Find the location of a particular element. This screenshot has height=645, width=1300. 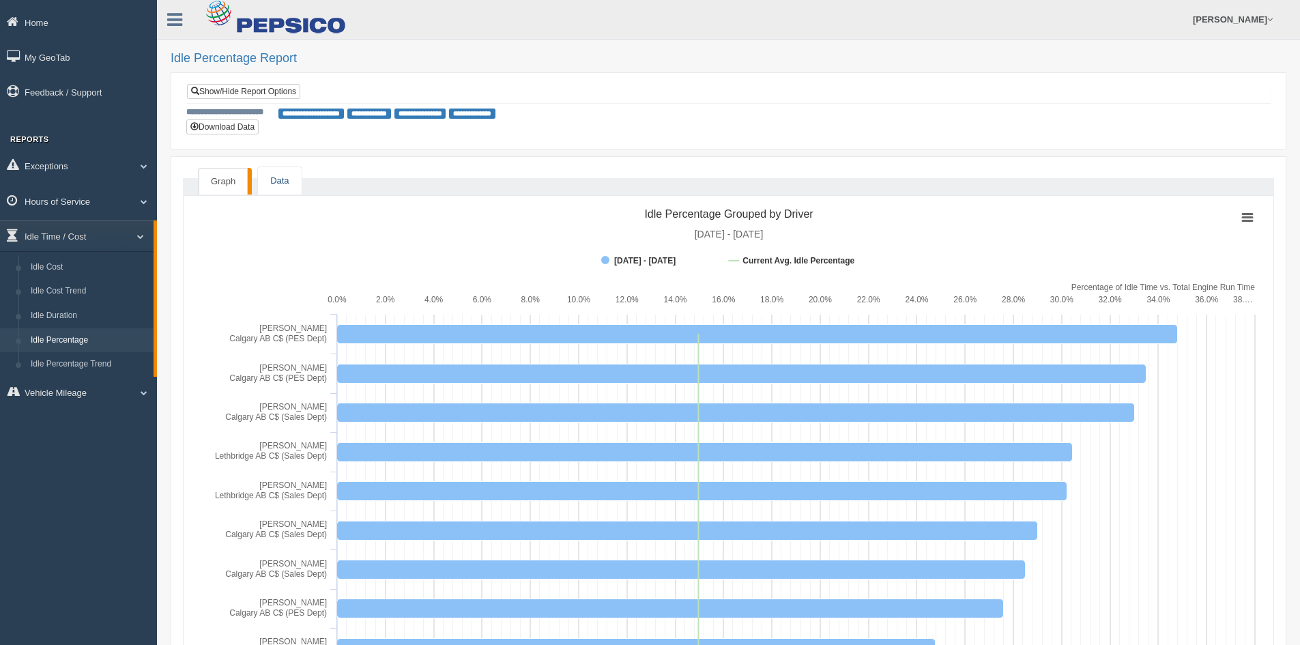

text: 8.0% is located at coordinates (530, 300).